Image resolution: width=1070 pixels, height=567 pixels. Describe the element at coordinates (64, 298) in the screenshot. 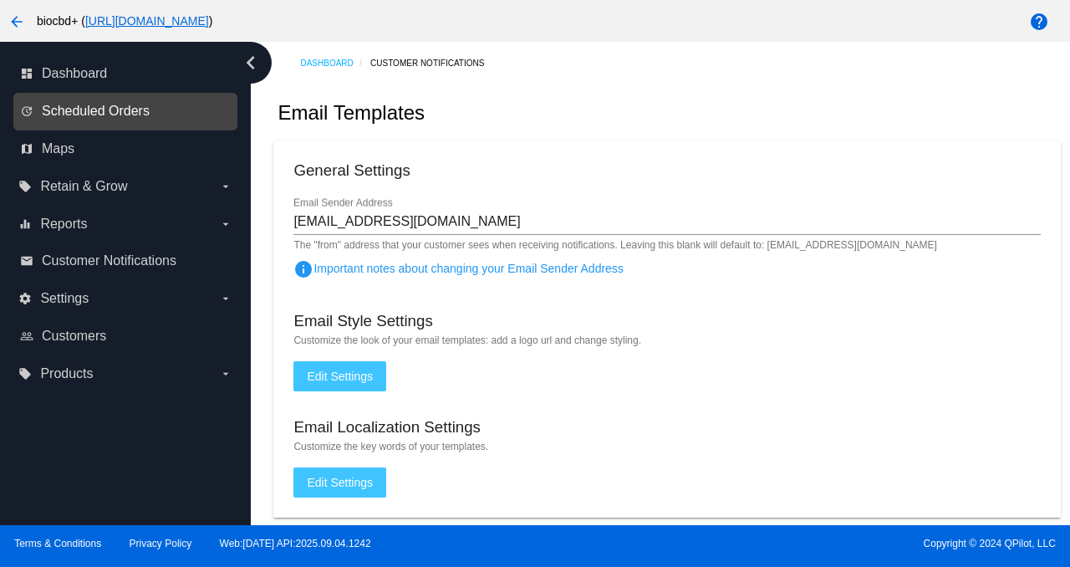

I see `span: Settings` at that location.